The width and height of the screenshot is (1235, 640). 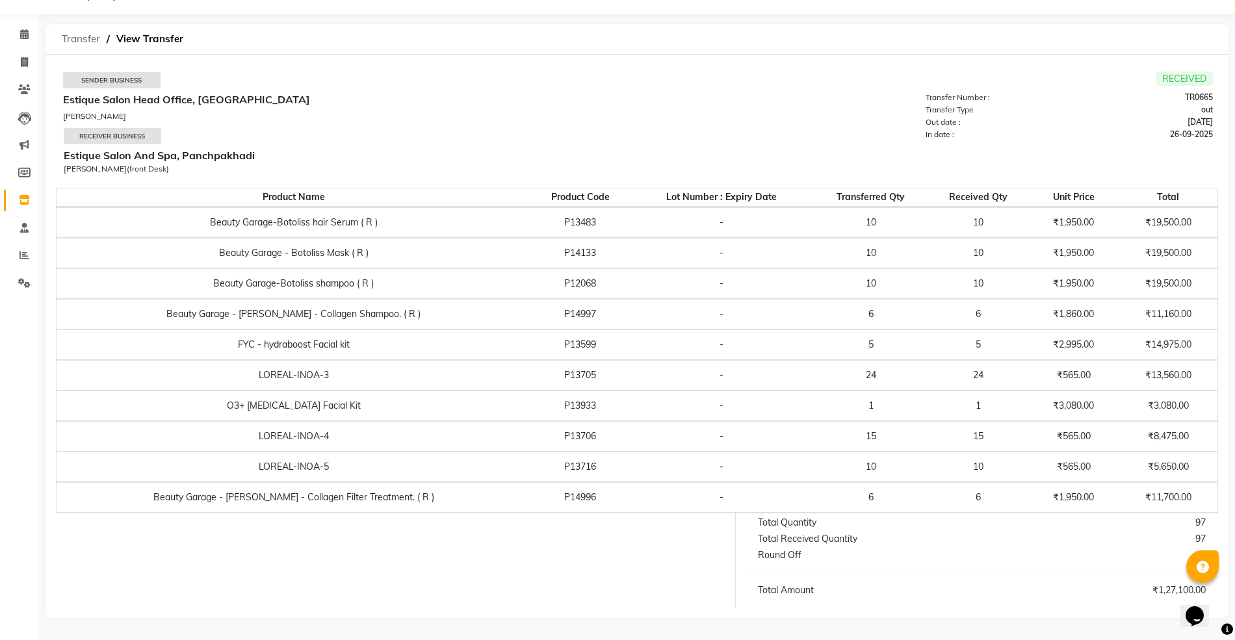 What do you see at coordinates (580, 436) in the screenshot?
I see `td: P13706` at bounding box center [580, 436].